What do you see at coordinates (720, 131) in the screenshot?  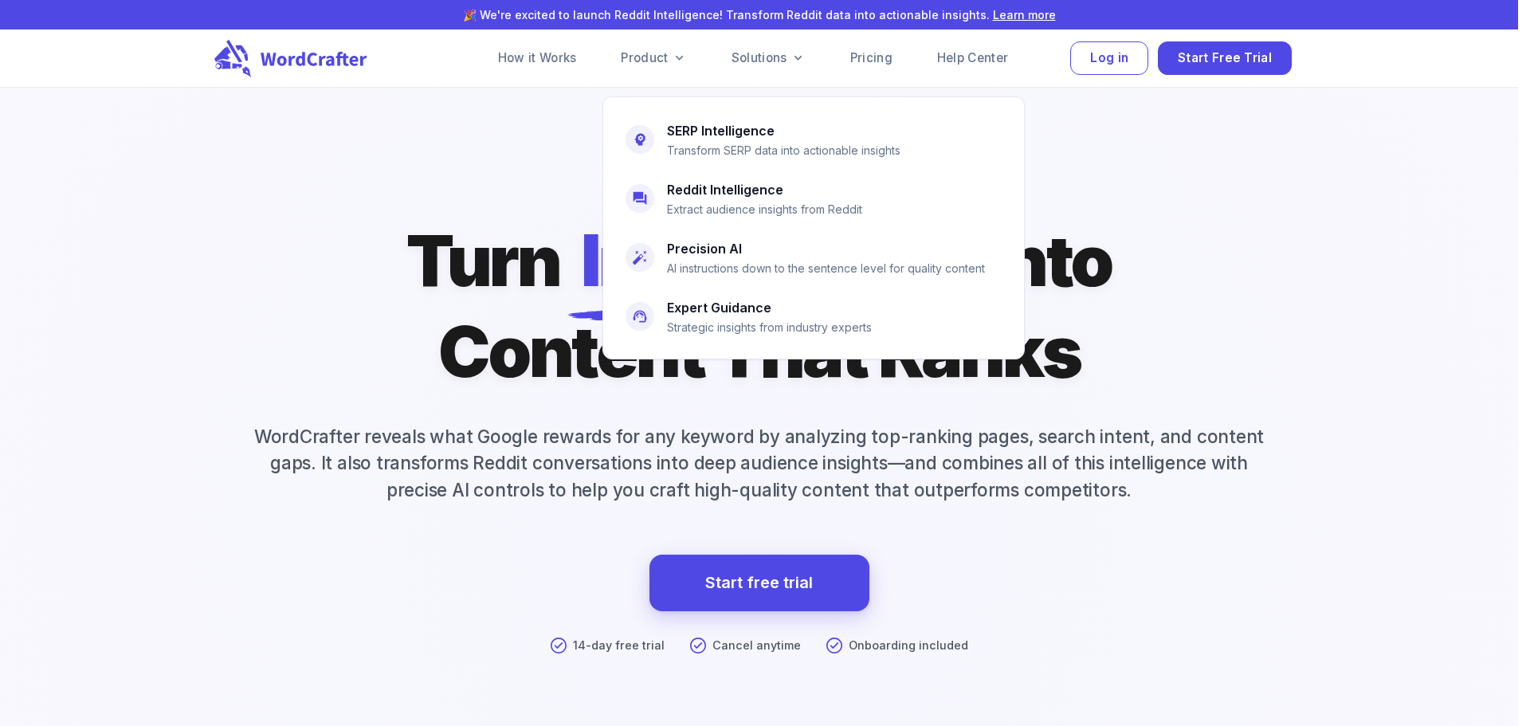 I see `h6: SERP Intelligence` at bounding box center [720, 131].